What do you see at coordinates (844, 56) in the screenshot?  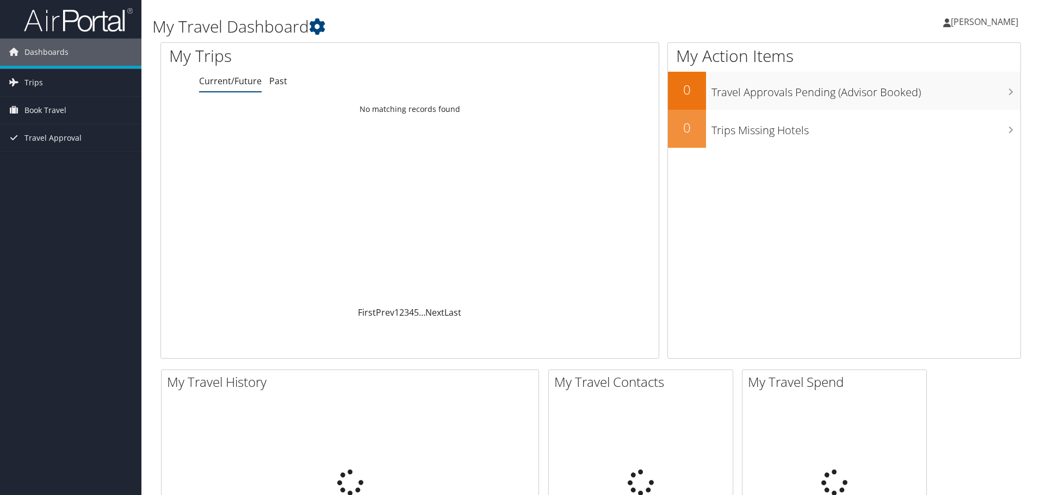 I see `h1: My Action Items` at bounding box center [844, 56].